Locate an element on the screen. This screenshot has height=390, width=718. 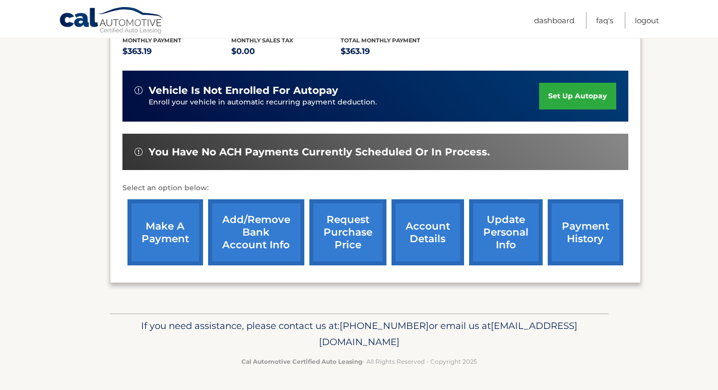
p: If you need assistance, please contact us at: or email us at is located at coordinates (359, 334).